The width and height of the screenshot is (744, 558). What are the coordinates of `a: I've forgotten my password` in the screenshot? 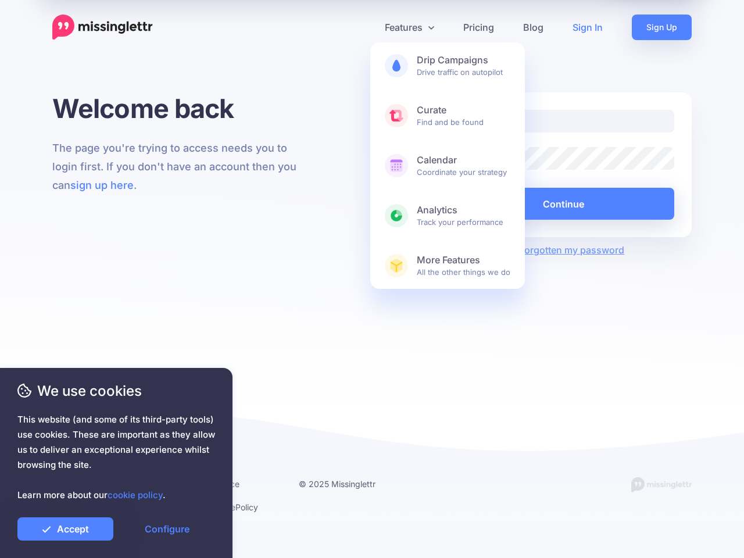 It's located at (563, 250).